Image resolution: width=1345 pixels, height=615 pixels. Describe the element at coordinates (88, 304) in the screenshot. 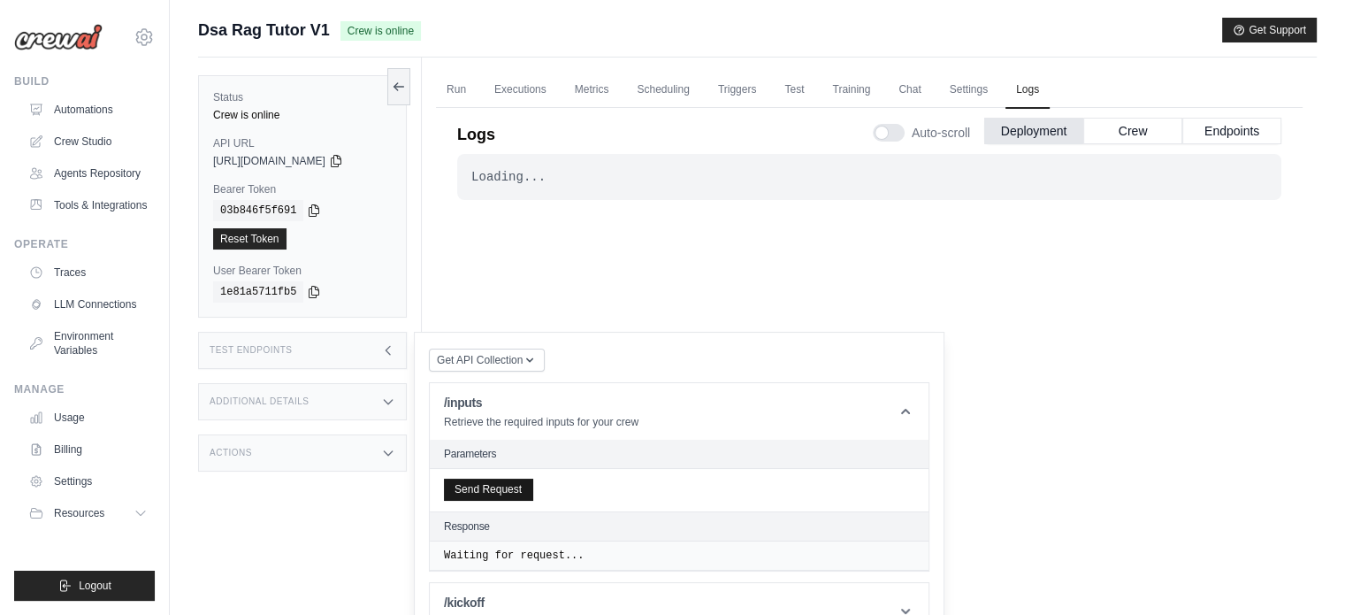

I see `a: LLM Connections` at that location.